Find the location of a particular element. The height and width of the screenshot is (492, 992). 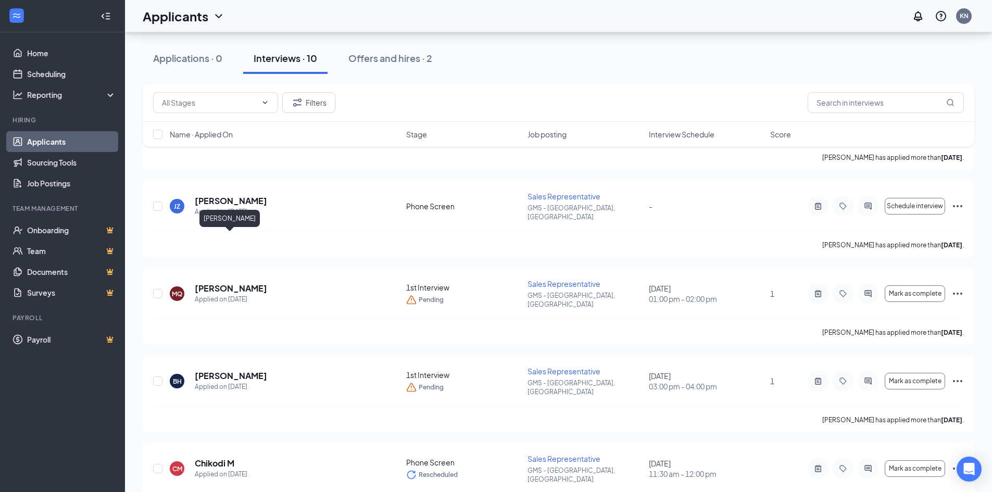

span: Schedule interview is located at coordinates (915, 206).